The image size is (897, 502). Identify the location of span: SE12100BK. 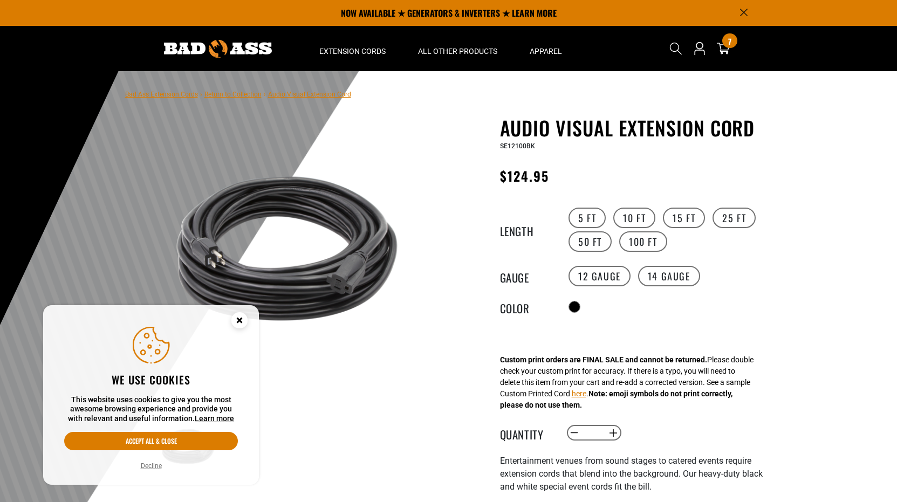
(517, 146).